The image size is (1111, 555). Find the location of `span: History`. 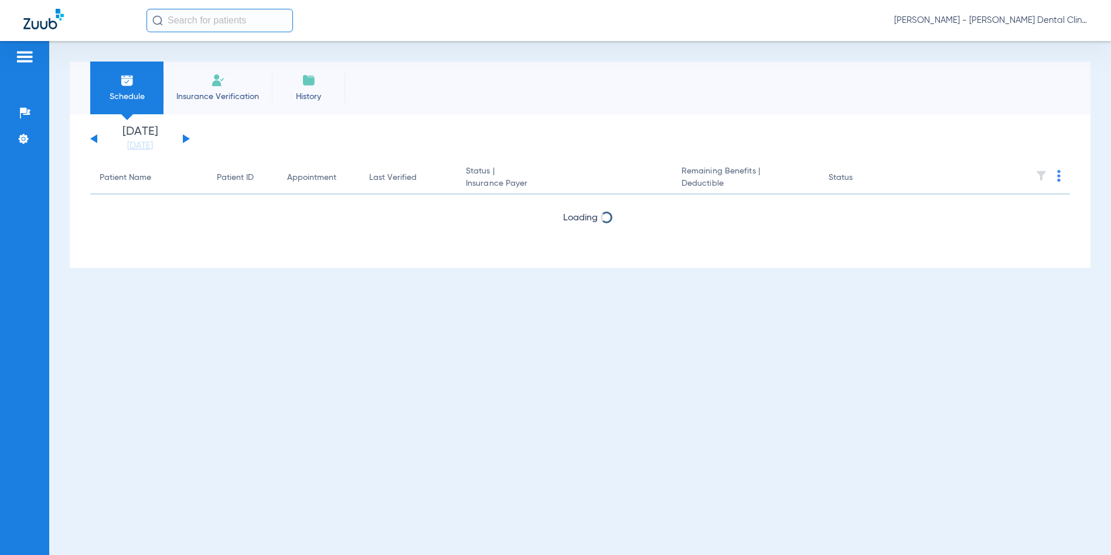

span: History is located at coordinates (308, 97).